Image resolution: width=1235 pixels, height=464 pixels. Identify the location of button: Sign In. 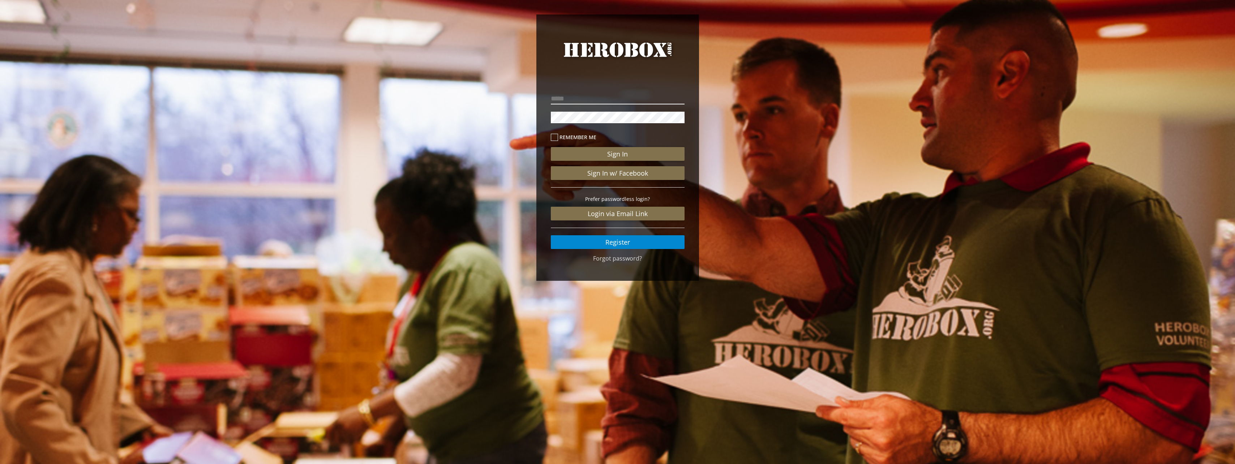
(618, 154).